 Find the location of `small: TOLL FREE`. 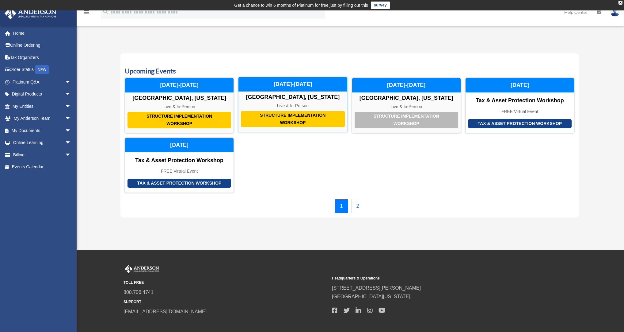

small: TOLL FREE is located at coordinates (226, 282).